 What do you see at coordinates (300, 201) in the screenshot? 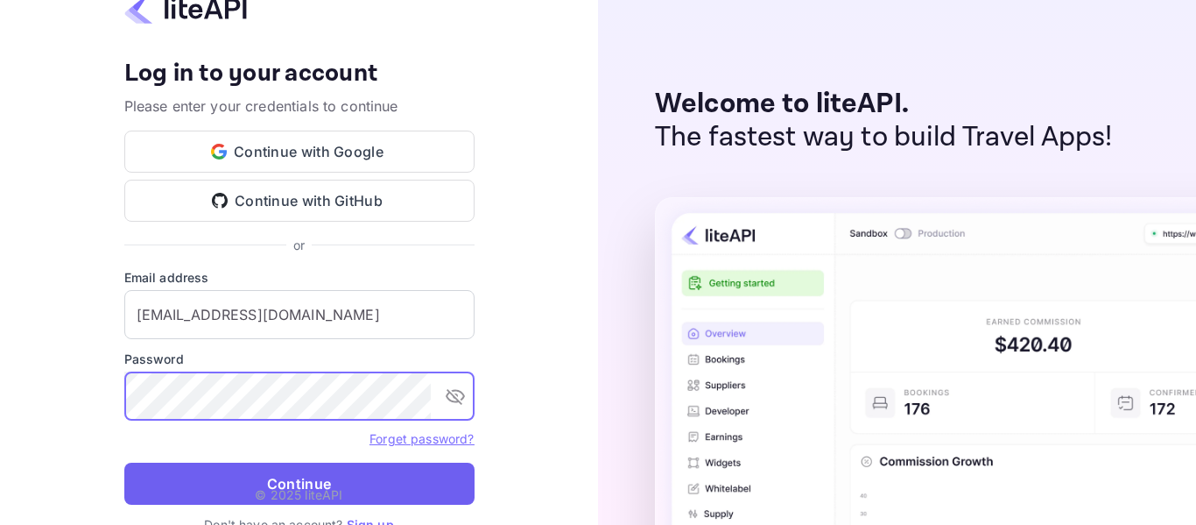
I see `button: Continue with GitHub` at bounding box center [300, 201].